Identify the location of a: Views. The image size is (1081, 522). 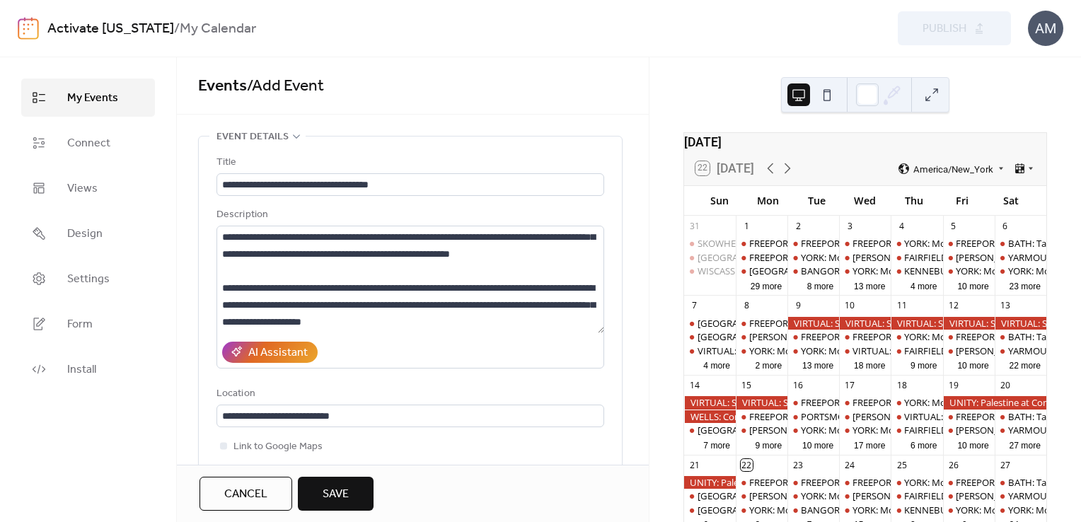
(88, 188).